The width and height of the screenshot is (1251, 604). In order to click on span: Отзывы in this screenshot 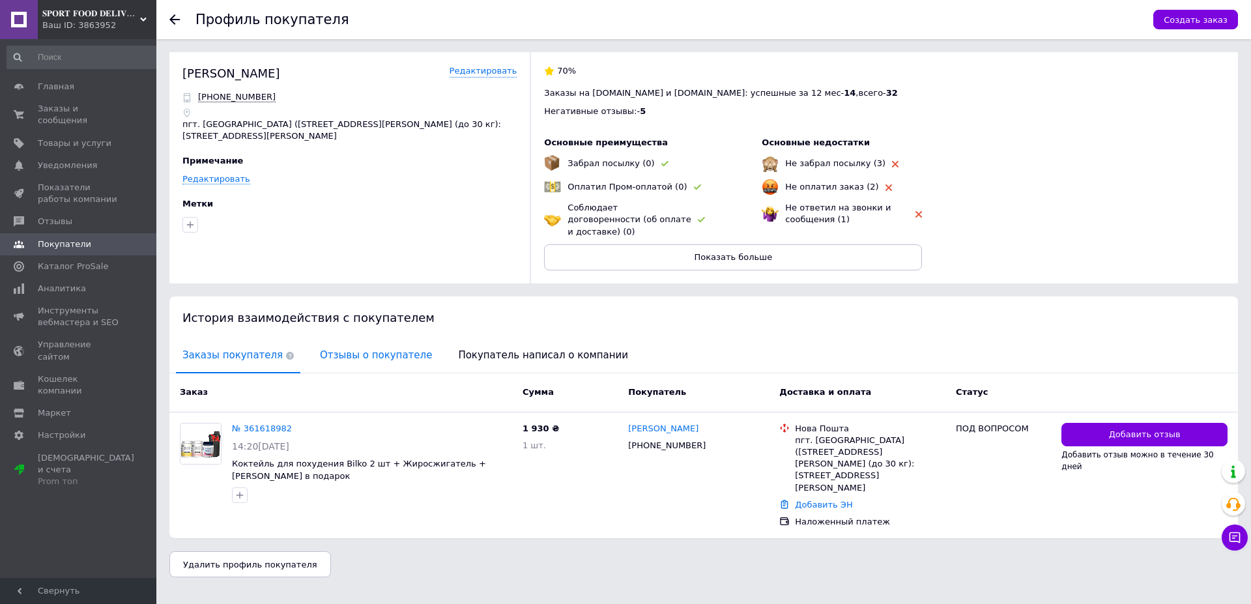, I will do `click(55, 222)`.